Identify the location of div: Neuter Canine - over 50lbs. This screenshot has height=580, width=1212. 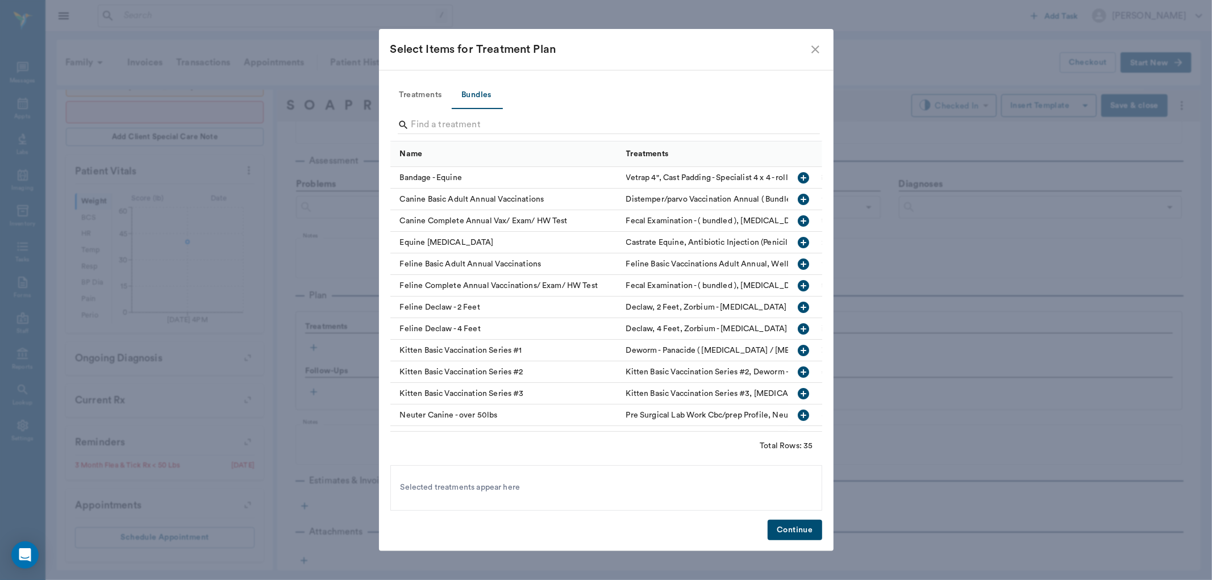
(505, 415).